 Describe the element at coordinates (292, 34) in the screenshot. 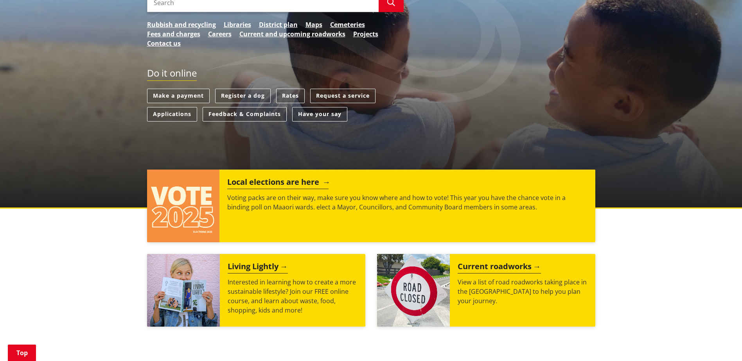

I see `a: Current and upcoming roadworks` at that location.